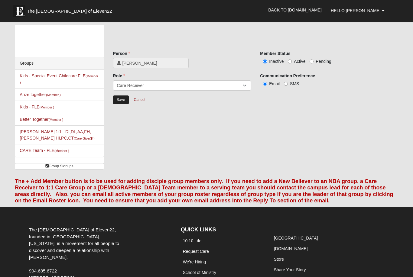 Image resolution: width=413 pixels, height=277 pixels. Describe the element at coordinates (265, 84) in the screenshot. I see `input: Email` at that location.